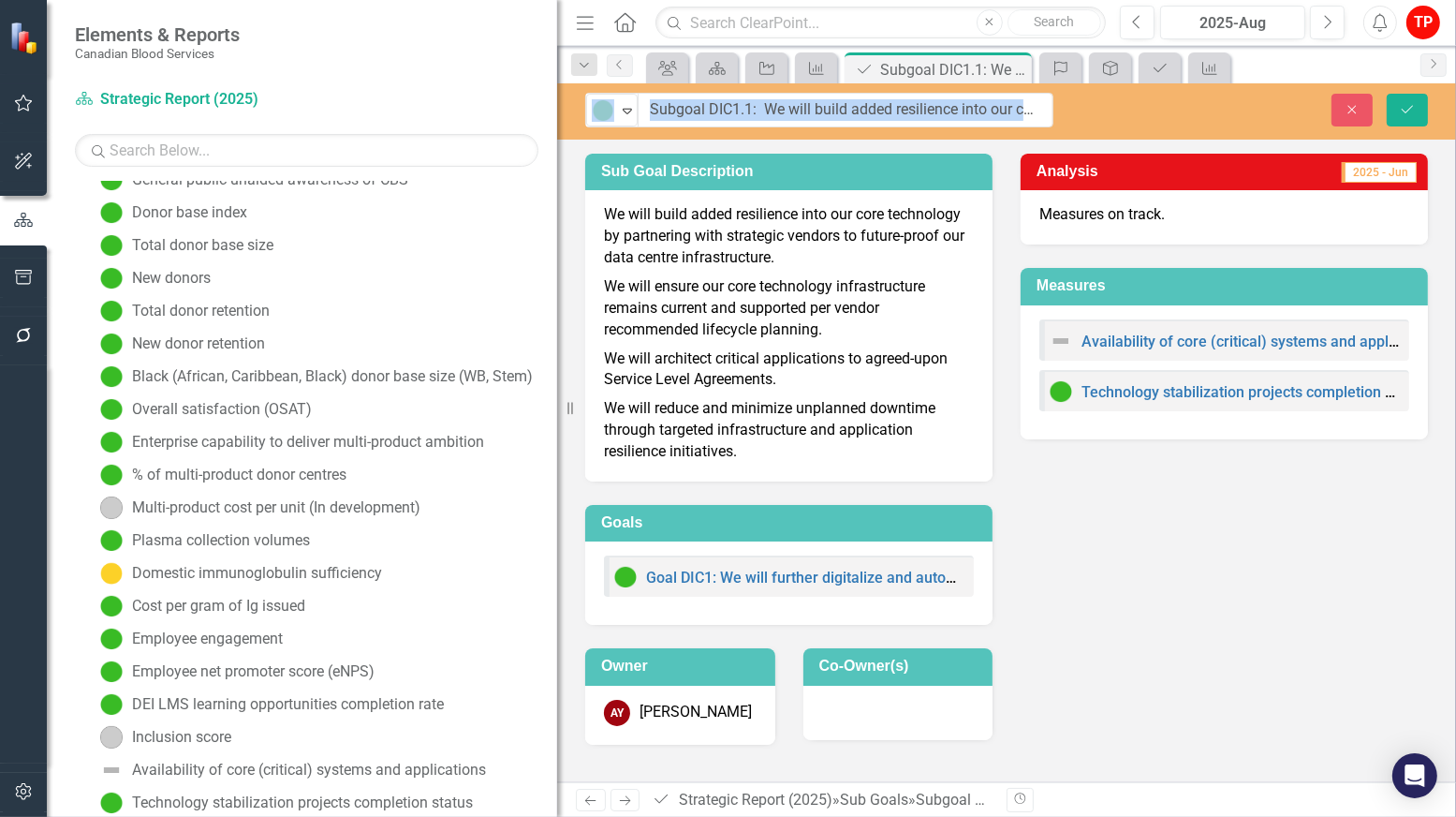 The width and height of the screenshot is (1456, 817). I want to click on a: Overall satisfaction (OSAT), so click(203, 409).